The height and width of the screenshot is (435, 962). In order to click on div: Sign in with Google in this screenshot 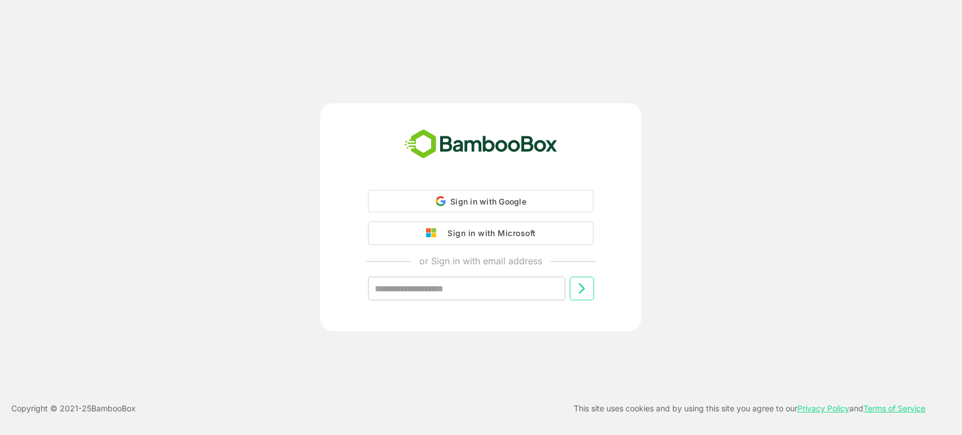, I will do `click(481, 201)`.